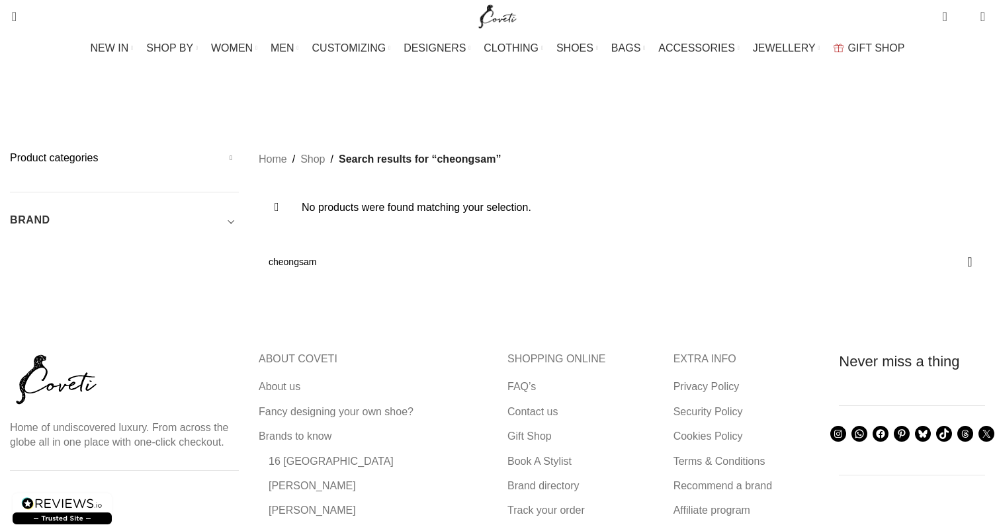 This screenshot has width=995, height=525. What do you see at coordinates (511, 48) in the screenshot?
I see `span: CLOTHING` at bounding box center [511, 48].